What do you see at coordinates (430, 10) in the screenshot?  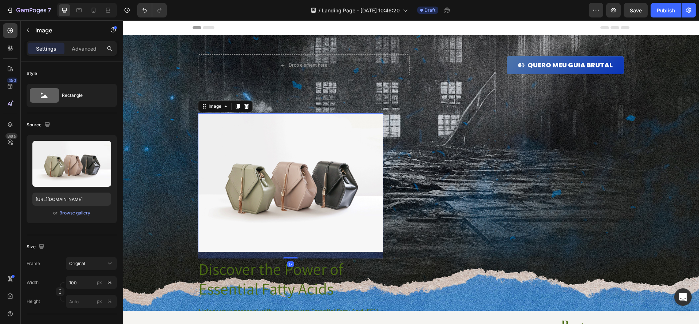 I see `span: Draft` at bounding box center [430, 10].